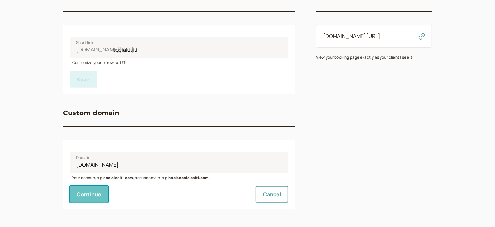 The image size is (495, 227). I want to click on span: Save, so click(83, 79).